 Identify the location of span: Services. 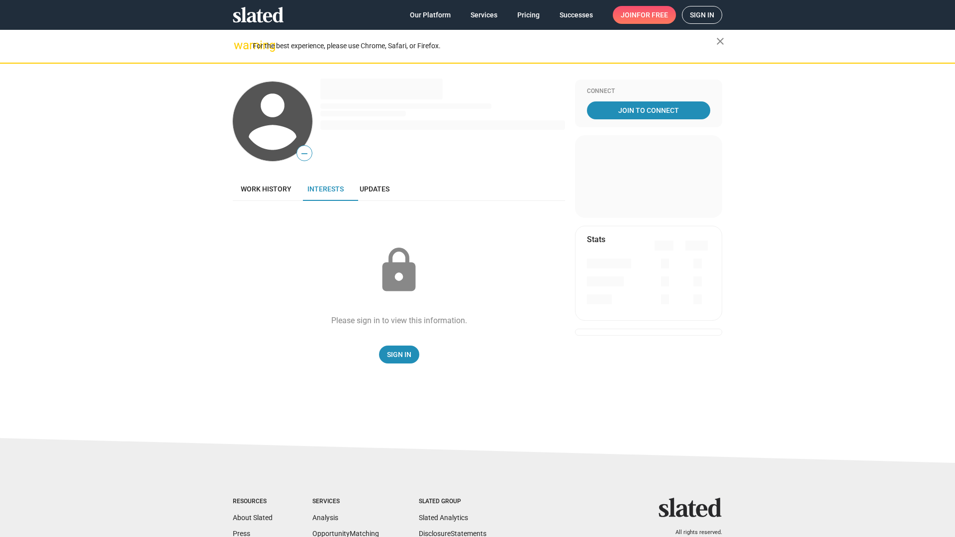
(484, 15).